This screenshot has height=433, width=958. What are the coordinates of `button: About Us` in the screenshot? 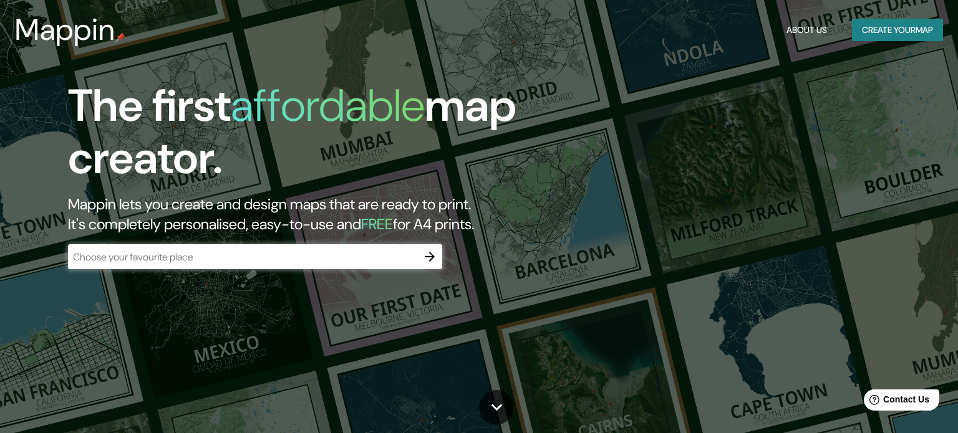 It's located at (806, 30).